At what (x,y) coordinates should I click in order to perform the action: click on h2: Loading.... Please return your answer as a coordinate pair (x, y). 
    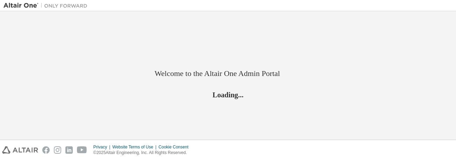
    Looking at the image, I should click on (228, 94).